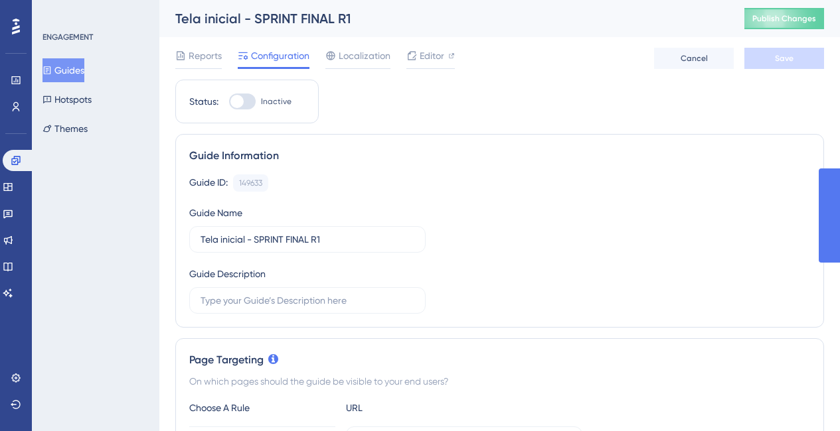  I want to click on span: Cancel, so click(694, 58).